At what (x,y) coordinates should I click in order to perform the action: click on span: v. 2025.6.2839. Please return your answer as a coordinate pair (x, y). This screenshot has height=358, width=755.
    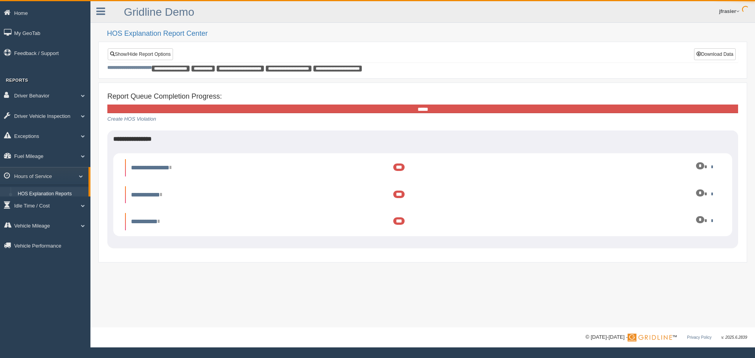
    Looking at the image, I should click on (734, 337).